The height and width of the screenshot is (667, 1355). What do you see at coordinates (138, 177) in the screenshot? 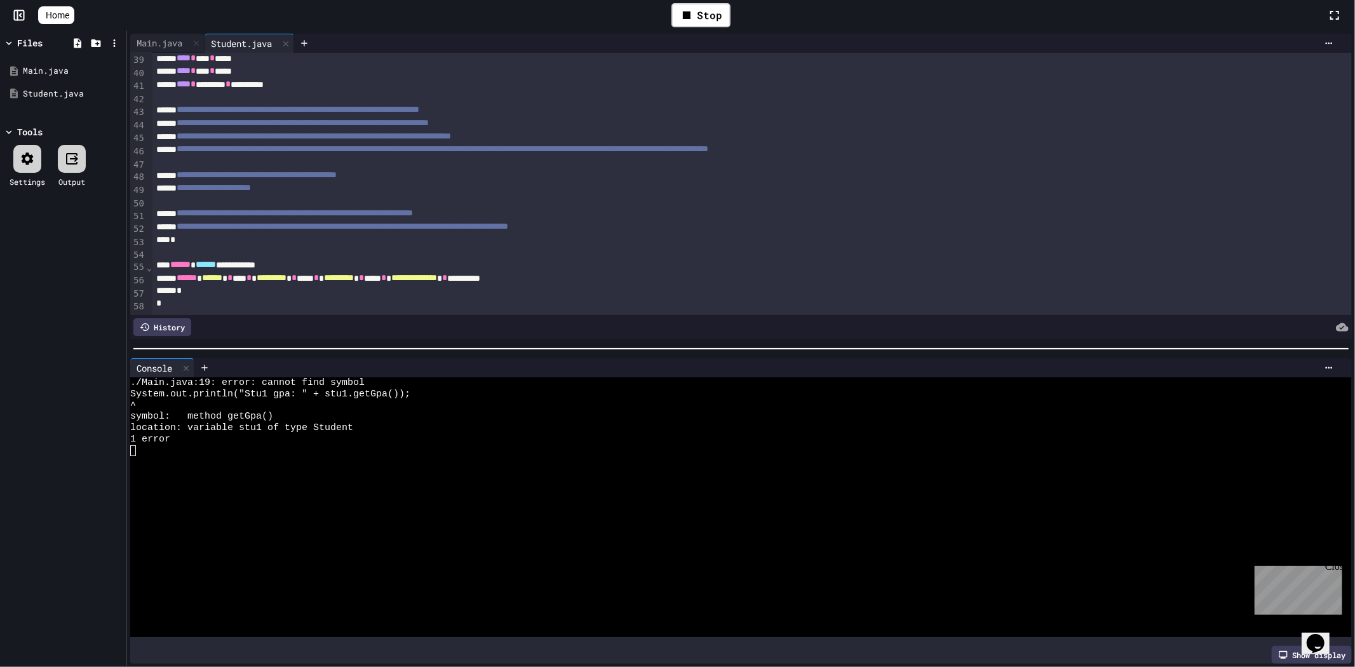
I see `div: 48` at bounding box center [138, 177].